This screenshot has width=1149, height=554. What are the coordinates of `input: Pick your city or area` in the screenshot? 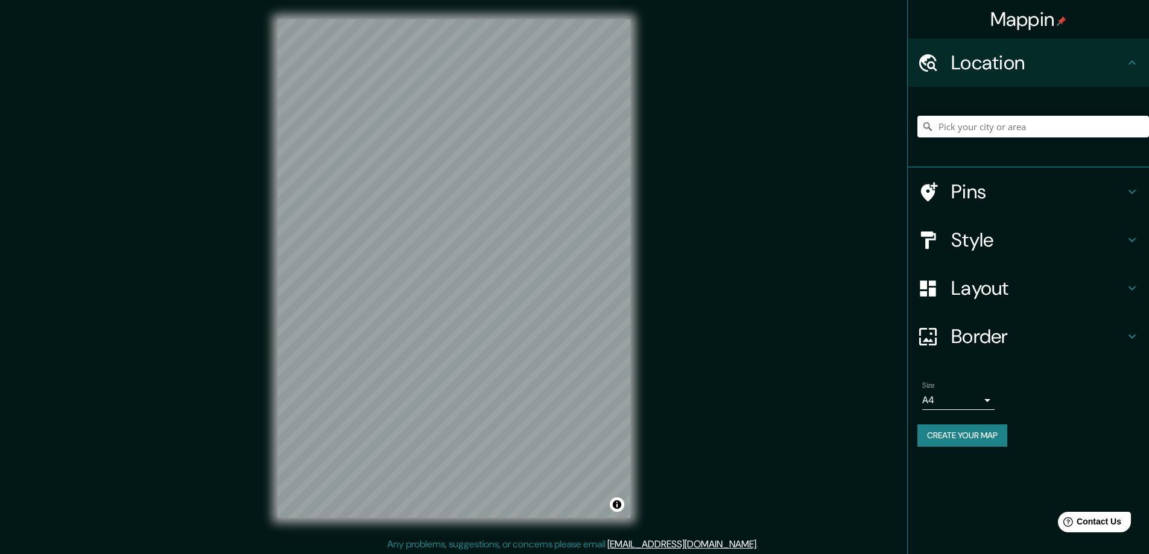 It's located at (1033, 127).